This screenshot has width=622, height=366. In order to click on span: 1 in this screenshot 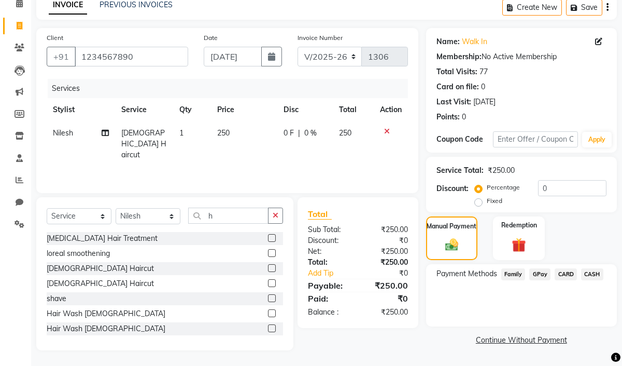, I will do `click(181, 133)`.